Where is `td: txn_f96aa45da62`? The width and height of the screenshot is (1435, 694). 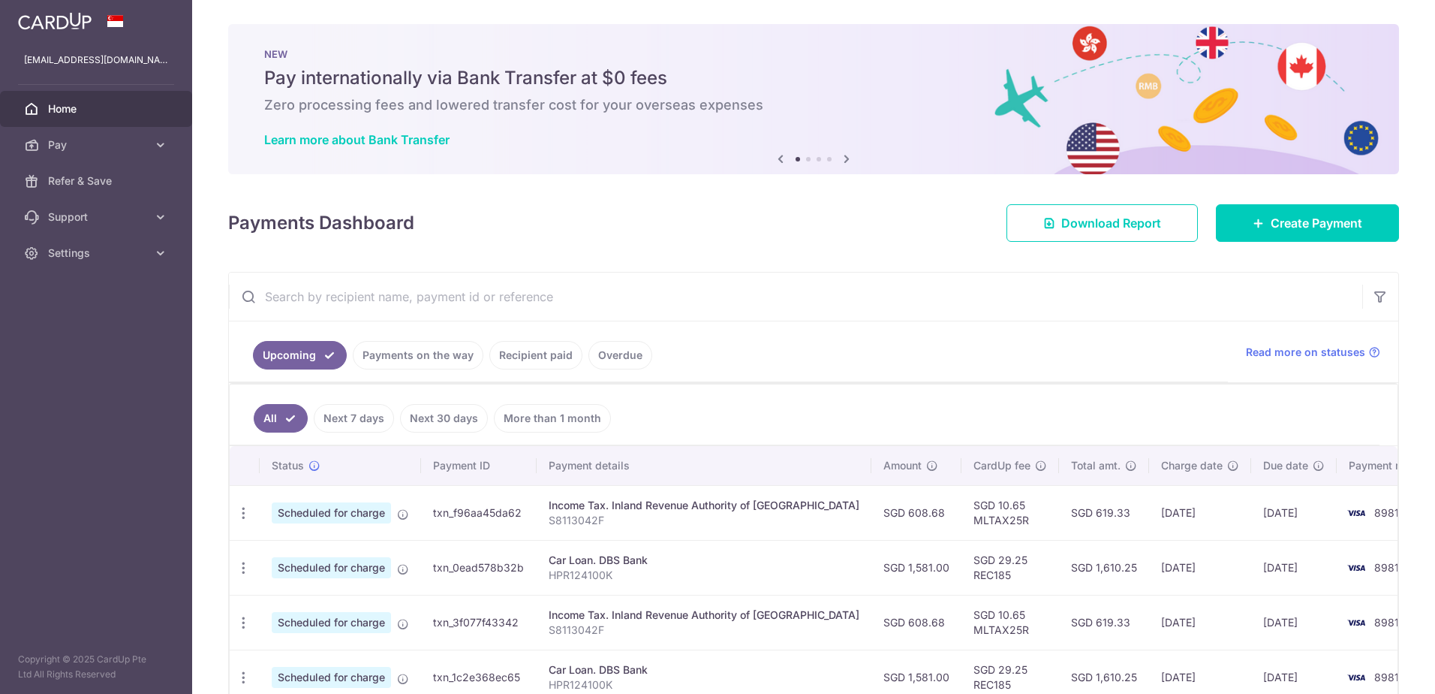 td: txn_f96aa45da62 is located at coordinates (479, 512).